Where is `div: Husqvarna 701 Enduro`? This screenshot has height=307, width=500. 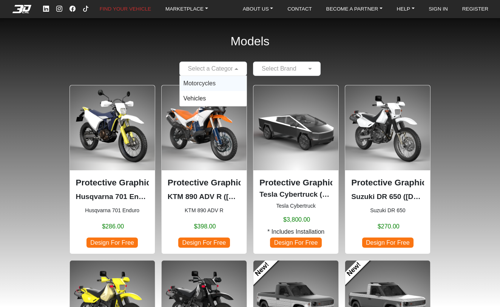
div: Husqvarna 701 Enduro is located at coordinates (112, 170).